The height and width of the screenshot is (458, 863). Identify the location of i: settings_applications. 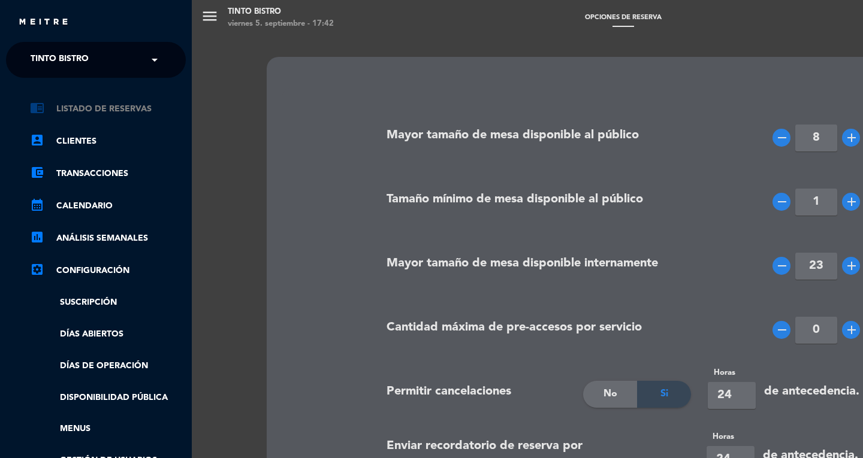
(37, 270).